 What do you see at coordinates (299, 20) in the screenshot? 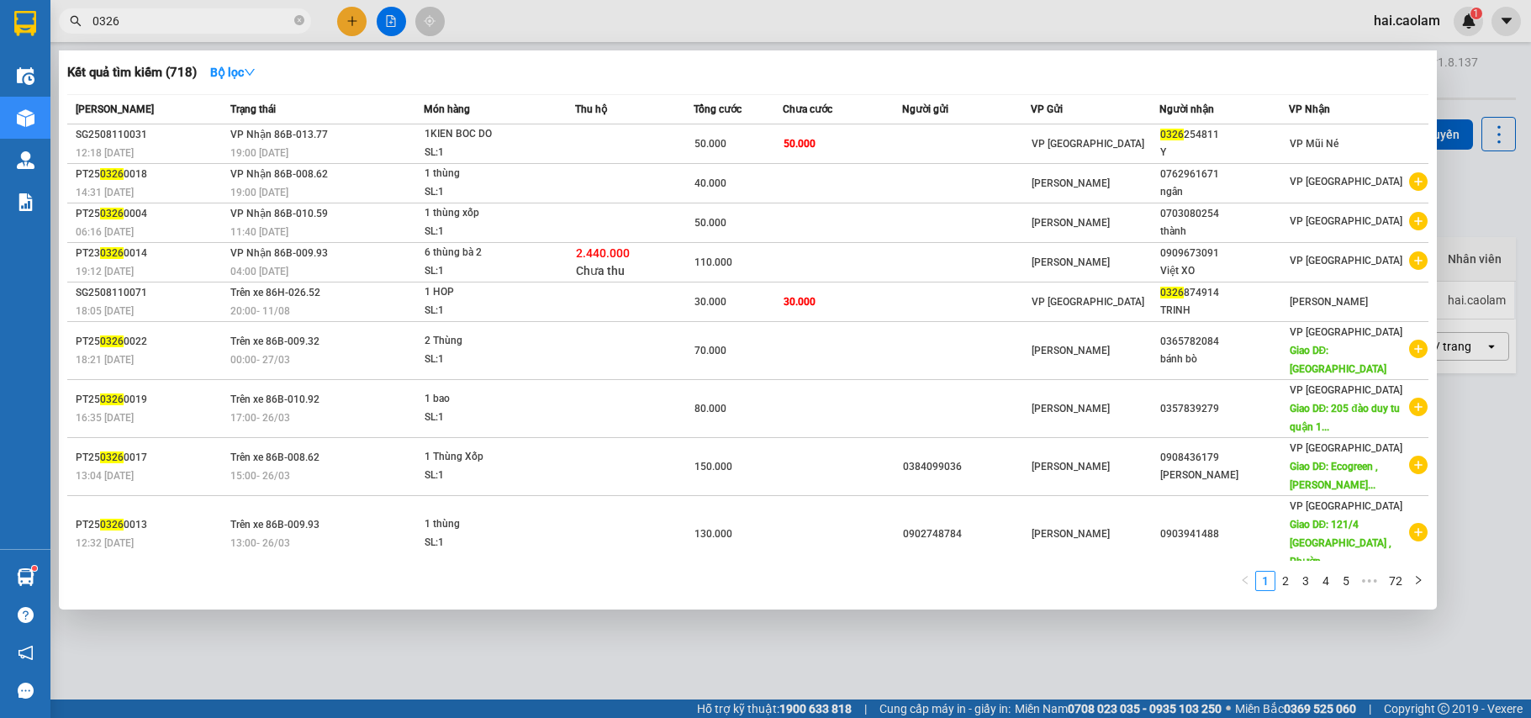
I see `span: close-circle` at bounding box center [299, 20].